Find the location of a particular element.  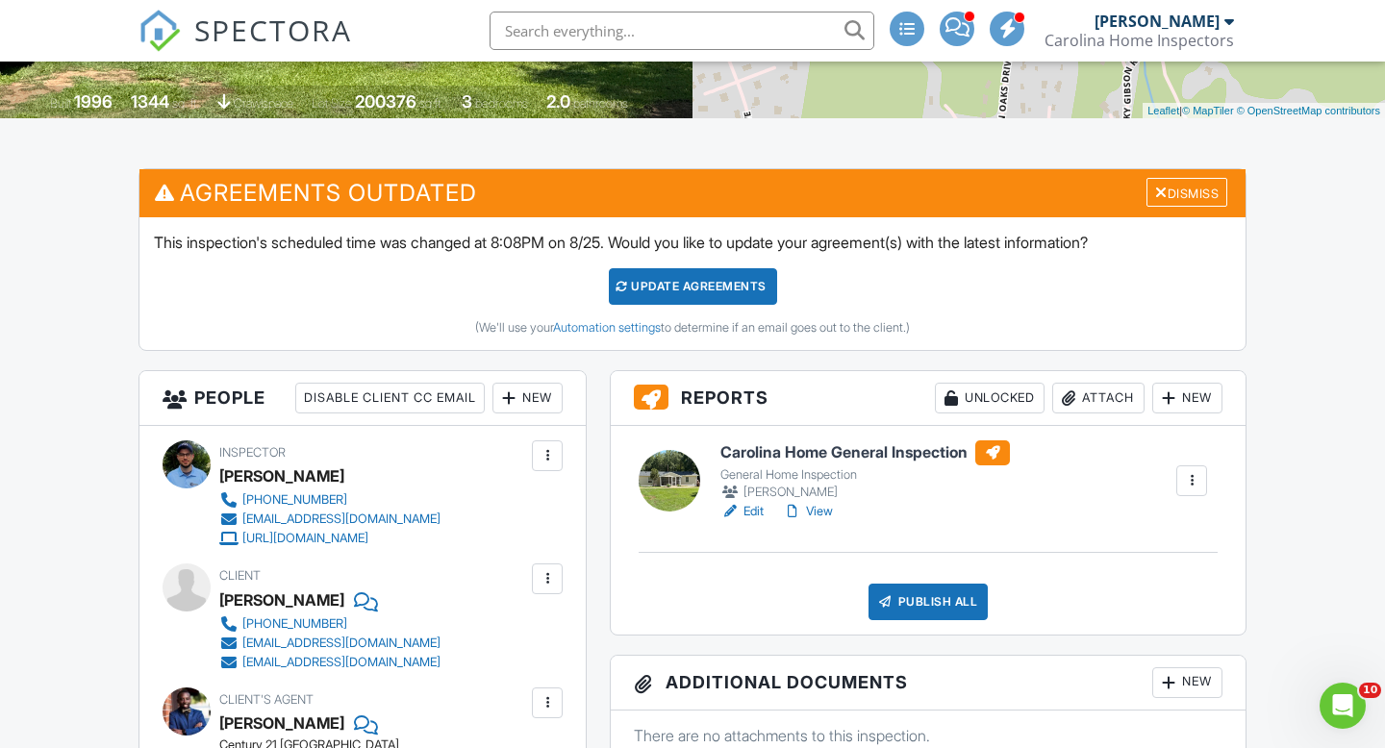

h6: Carolina Home General Inspection is located at coordinates (865, 453).